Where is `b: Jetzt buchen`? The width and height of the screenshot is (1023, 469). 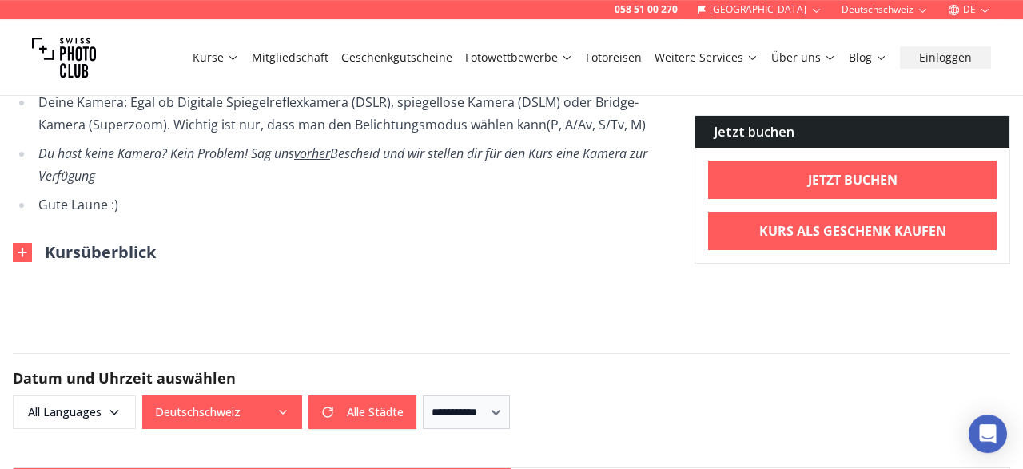
b: Jetzt buchen is located at coordinates (853, 180).